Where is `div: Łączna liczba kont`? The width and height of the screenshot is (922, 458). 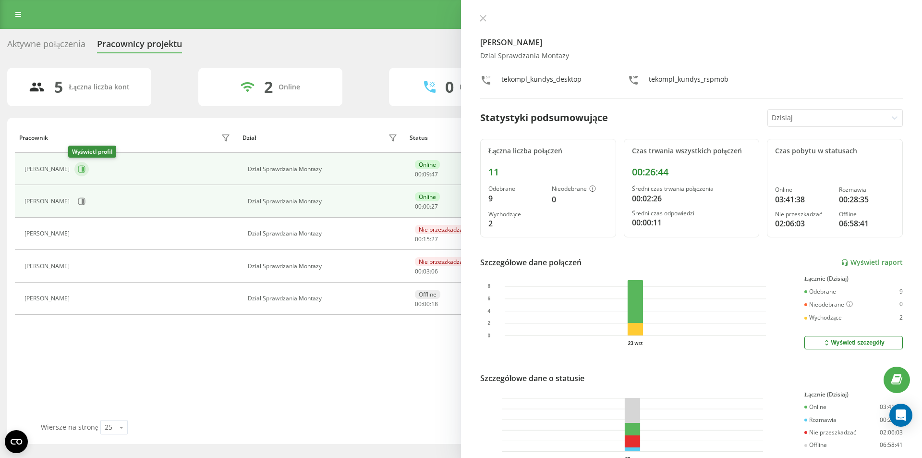
div: Łączna liczba kont is located at coordinates (99, 87).